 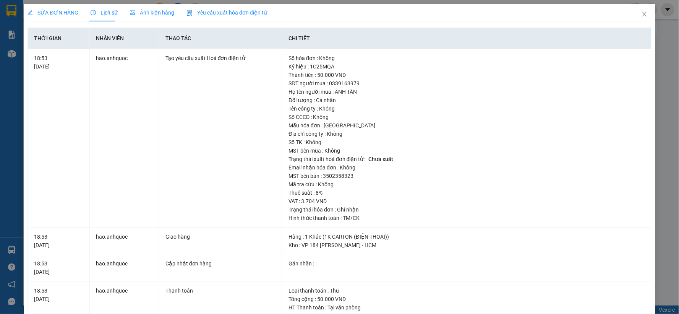 I want to click on div: Địa chỉ công ty : Không, so click(x=467, y=134).